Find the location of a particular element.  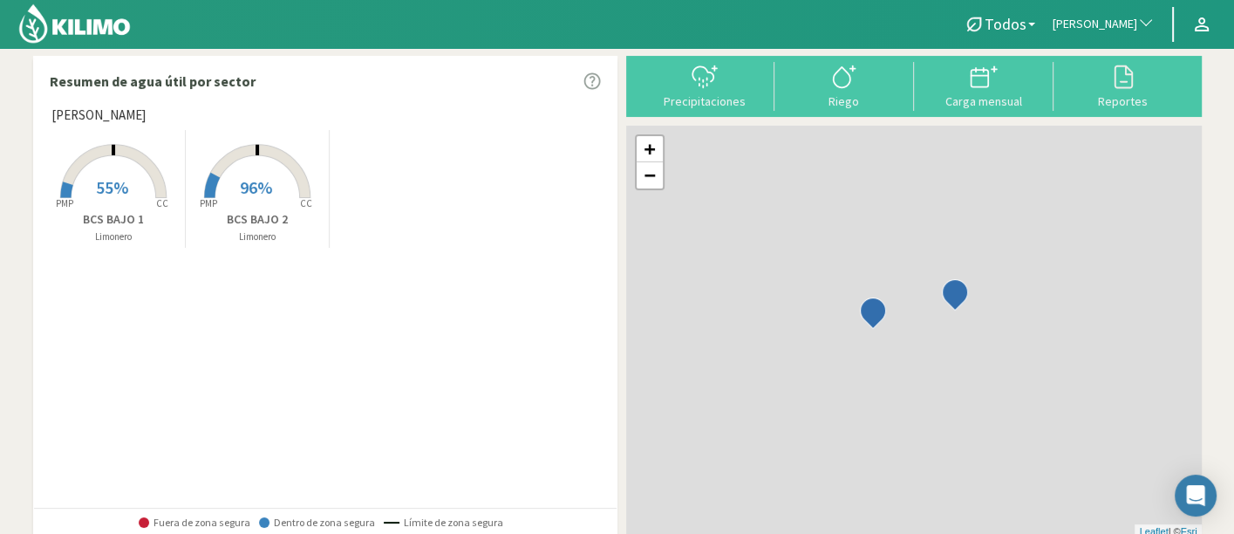

span: 96% is located at coordinates (256, 187).